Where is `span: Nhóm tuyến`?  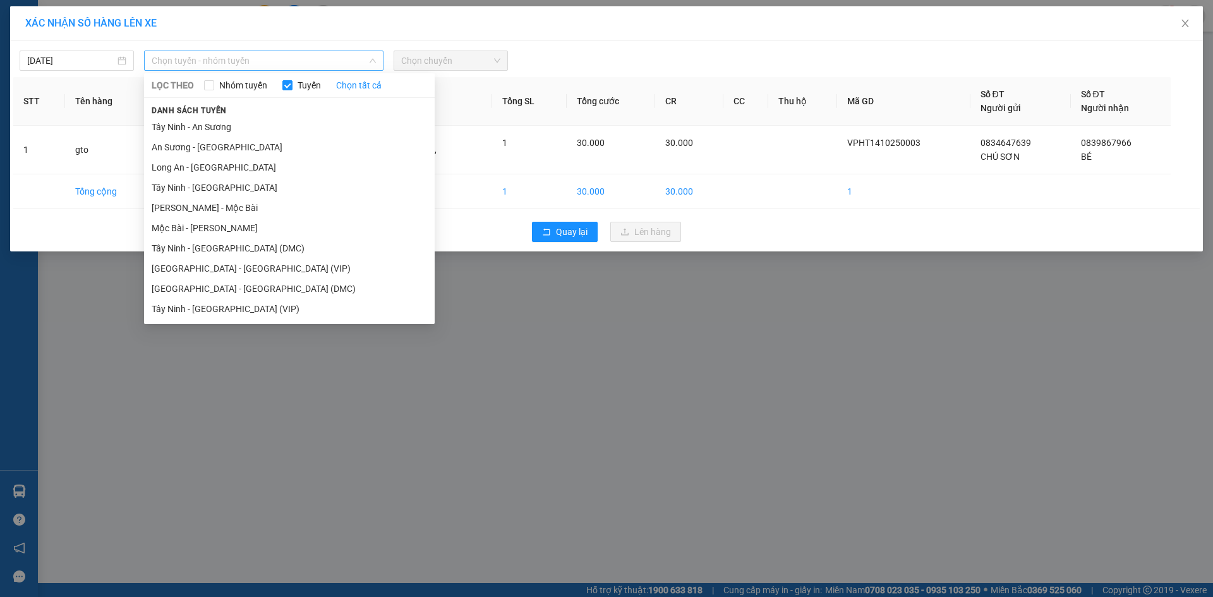
span: Nhóm tuyến is located at coordinates (243, 85).